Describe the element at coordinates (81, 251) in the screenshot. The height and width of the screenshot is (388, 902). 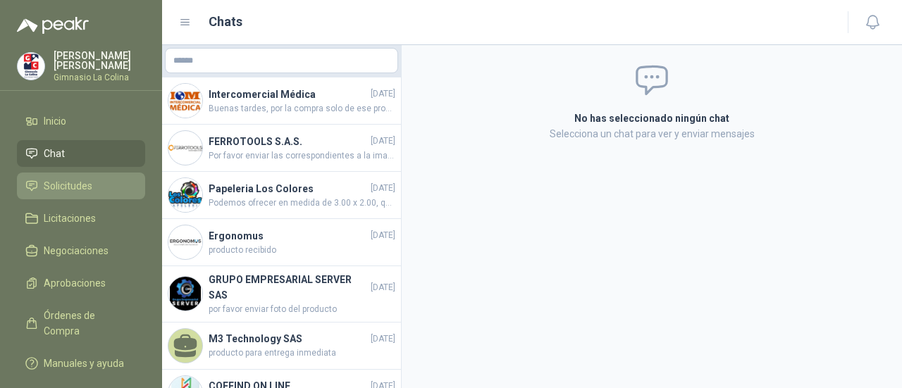
I see `a: Negociaciones` at that location.